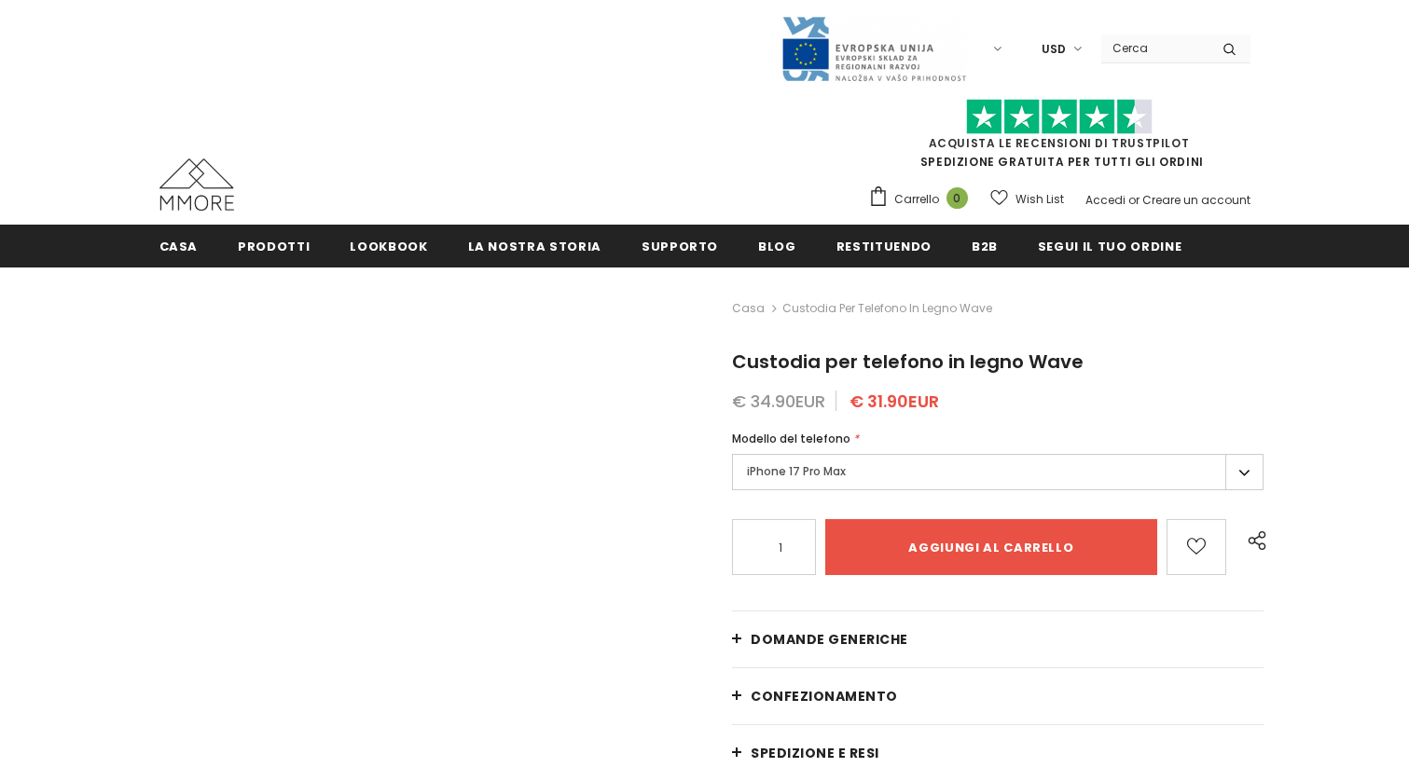  I want to click on span: Carrello, so click(916, 200).